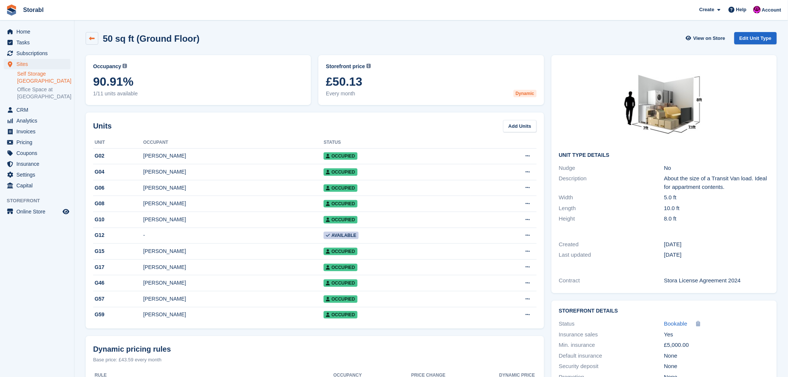 The height and width of the screenshot is (377, 788). I want to click on a: View on Store, so click(706, 38).